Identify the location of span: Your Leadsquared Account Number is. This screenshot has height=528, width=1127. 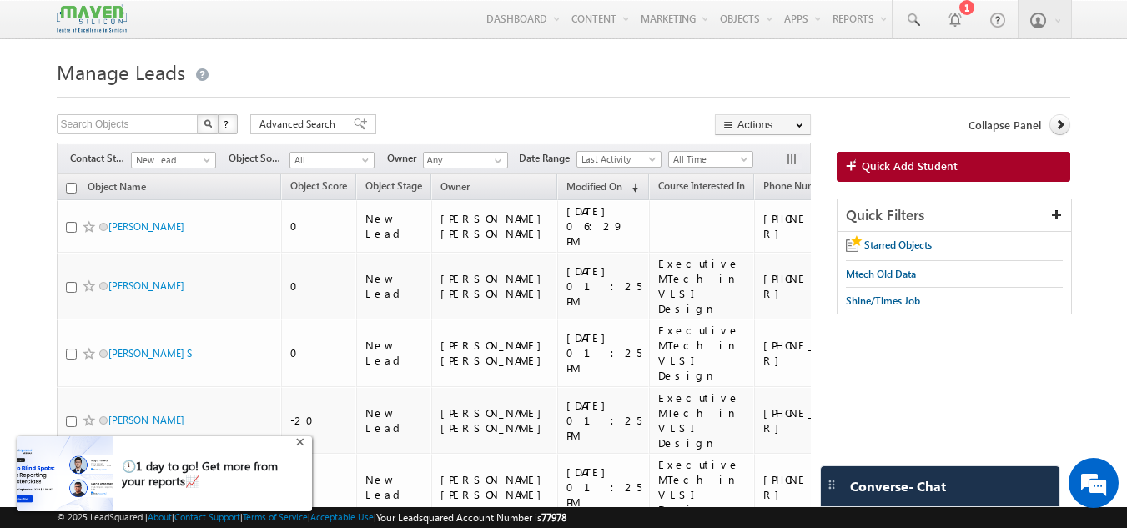
(471, 517).